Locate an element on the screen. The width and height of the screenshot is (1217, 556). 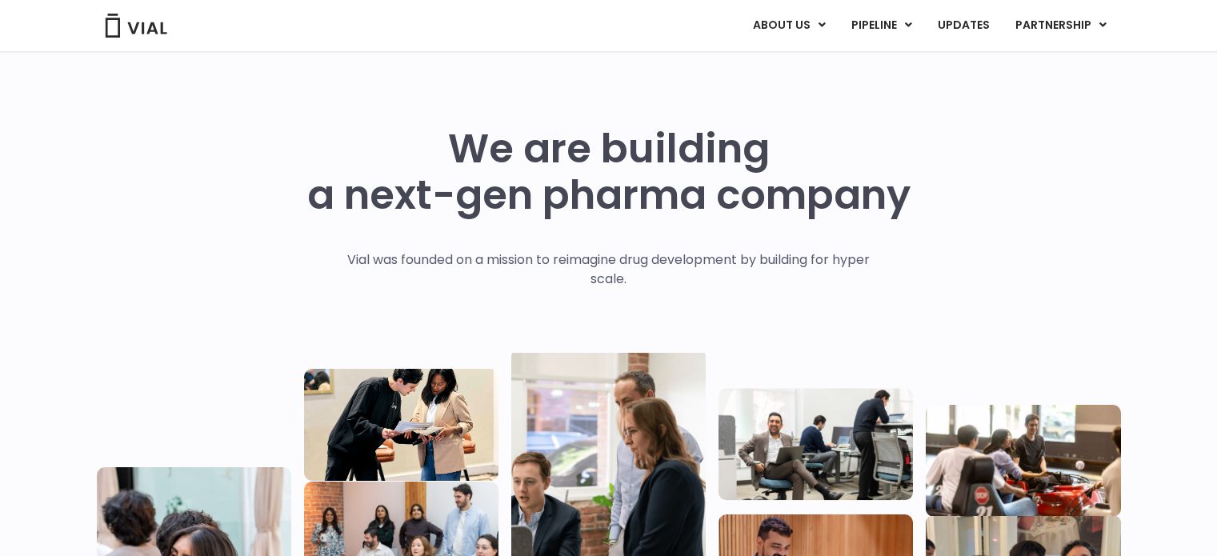
a: UPDATES is located at coordinates (963, 26).